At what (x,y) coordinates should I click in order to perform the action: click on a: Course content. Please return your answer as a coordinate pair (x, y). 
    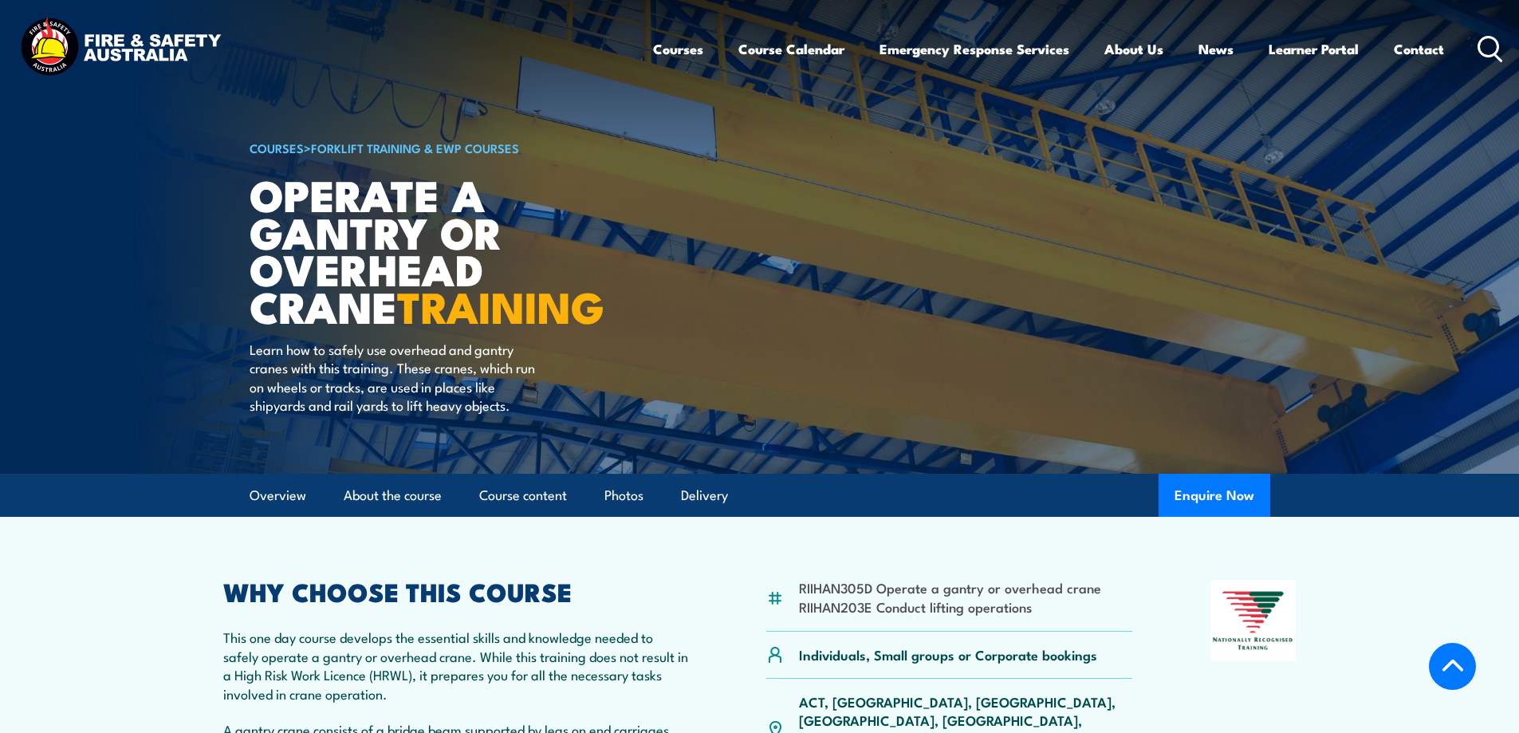
    Looking at the image, I should click on (523, 495).